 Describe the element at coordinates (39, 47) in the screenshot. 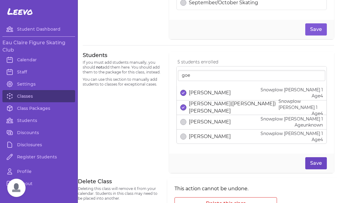

I see `h3: Eau Claire Figure Skating Club` at that location.